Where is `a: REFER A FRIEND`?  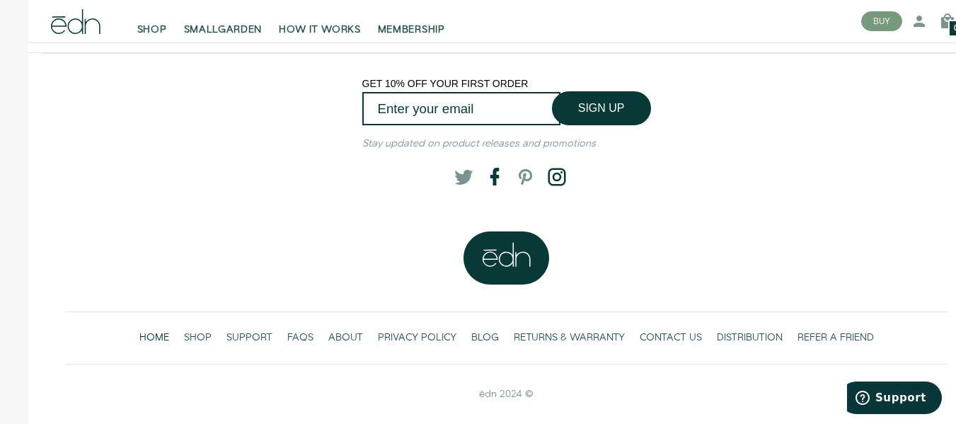 a: REFER A FRIEND is located at coordinates (835, 337).